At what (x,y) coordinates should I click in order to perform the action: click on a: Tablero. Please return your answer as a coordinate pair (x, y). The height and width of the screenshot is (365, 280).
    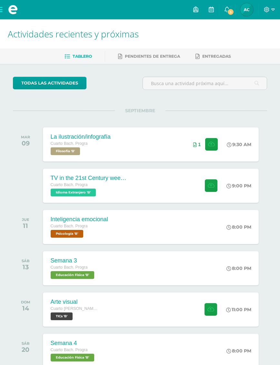
    Looking at the image, I should click on (78, 56).